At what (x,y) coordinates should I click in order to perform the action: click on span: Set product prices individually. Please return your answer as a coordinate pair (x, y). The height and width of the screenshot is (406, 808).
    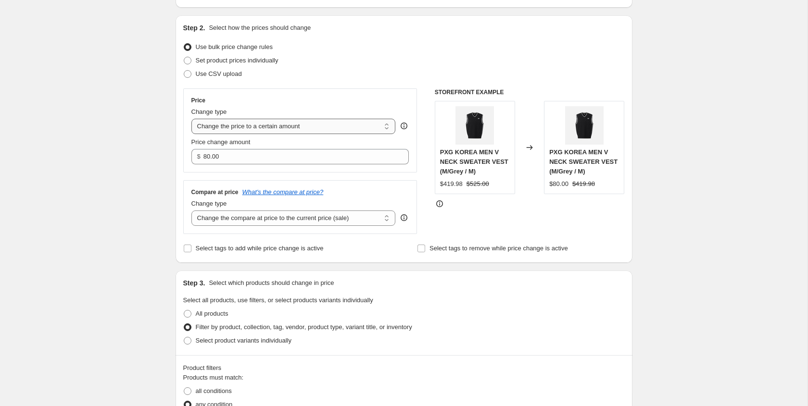
    Looking at the image, I should click on (237, 60).